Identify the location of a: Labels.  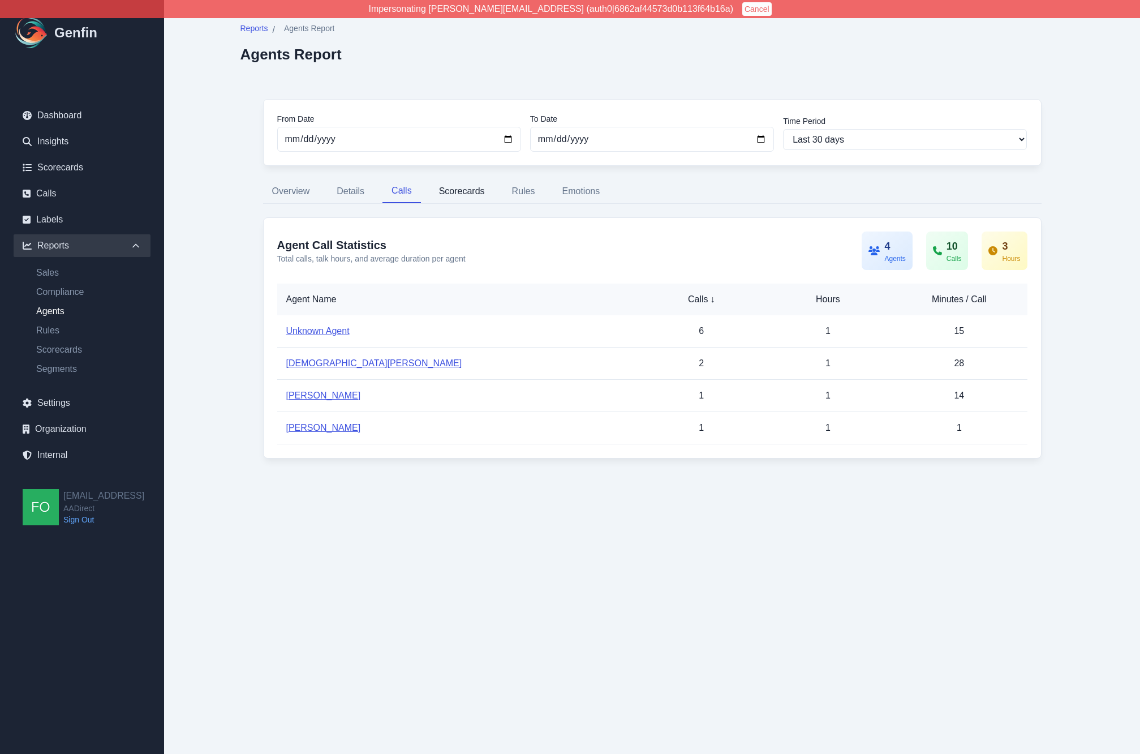
(82, 220).